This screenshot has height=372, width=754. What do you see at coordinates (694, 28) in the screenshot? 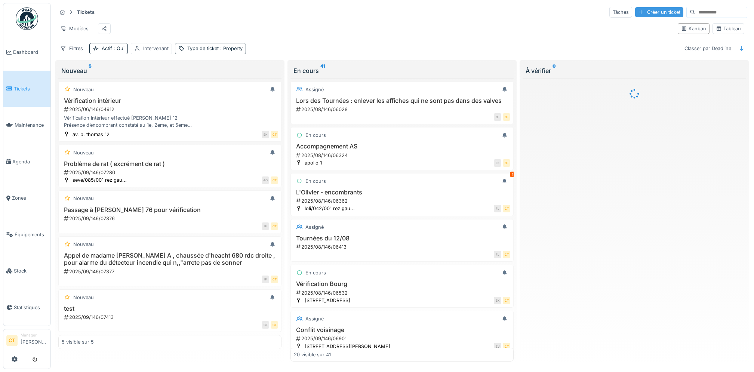
I see `div: Kanban` at bounding box center [694, 28].